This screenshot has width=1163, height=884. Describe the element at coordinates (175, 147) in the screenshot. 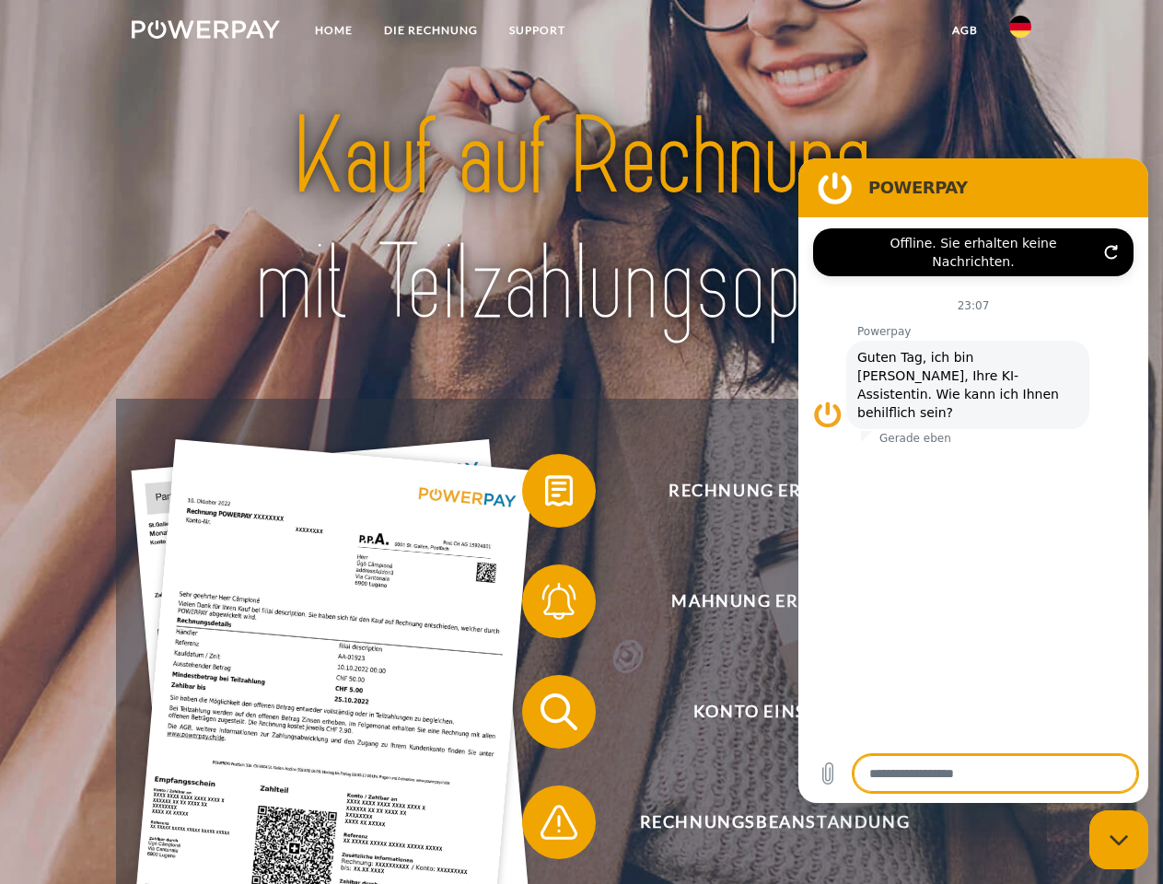

I see `p: 23:07` at that location.